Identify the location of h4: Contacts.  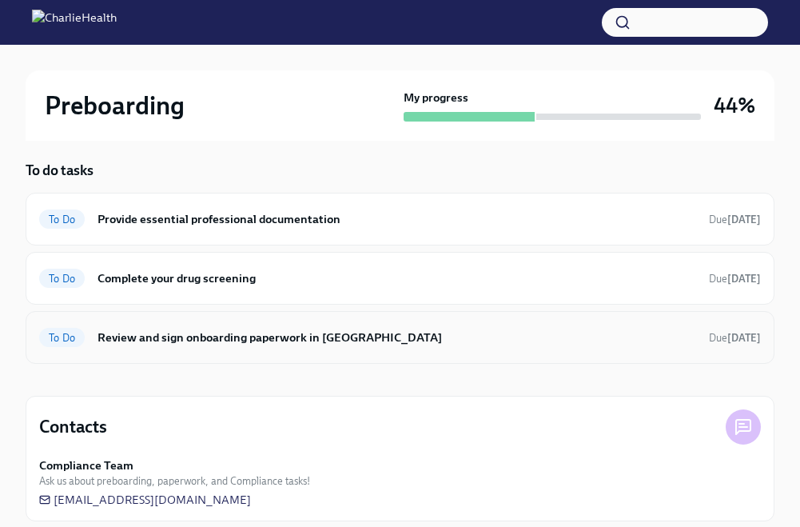
(73, 427).